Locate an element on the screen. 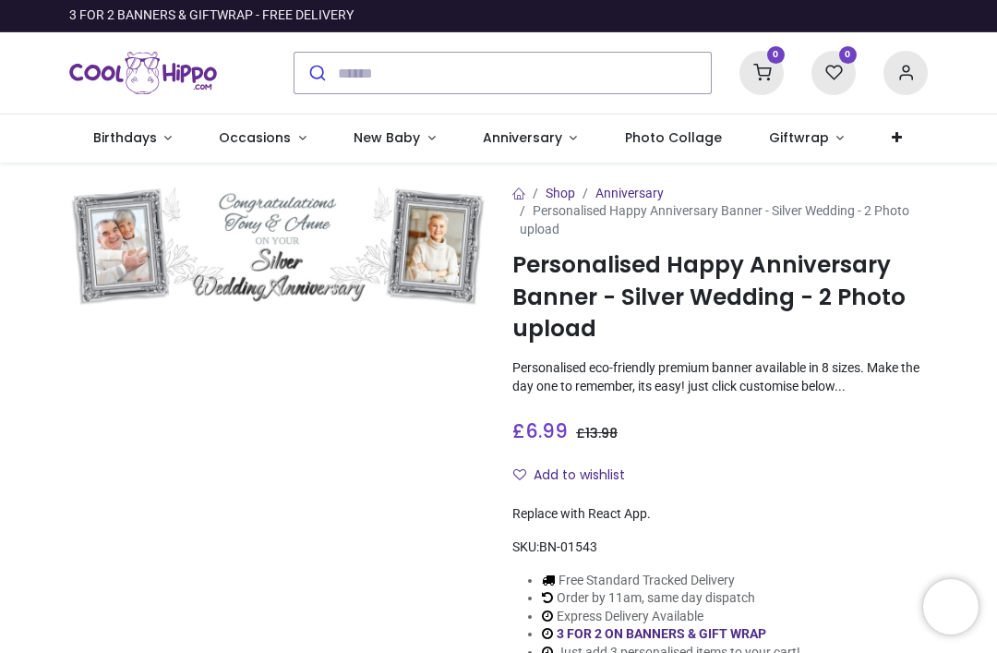 This screenshot has width=997, height=653. span: BN-01543 is located at coordinates (568, 547).